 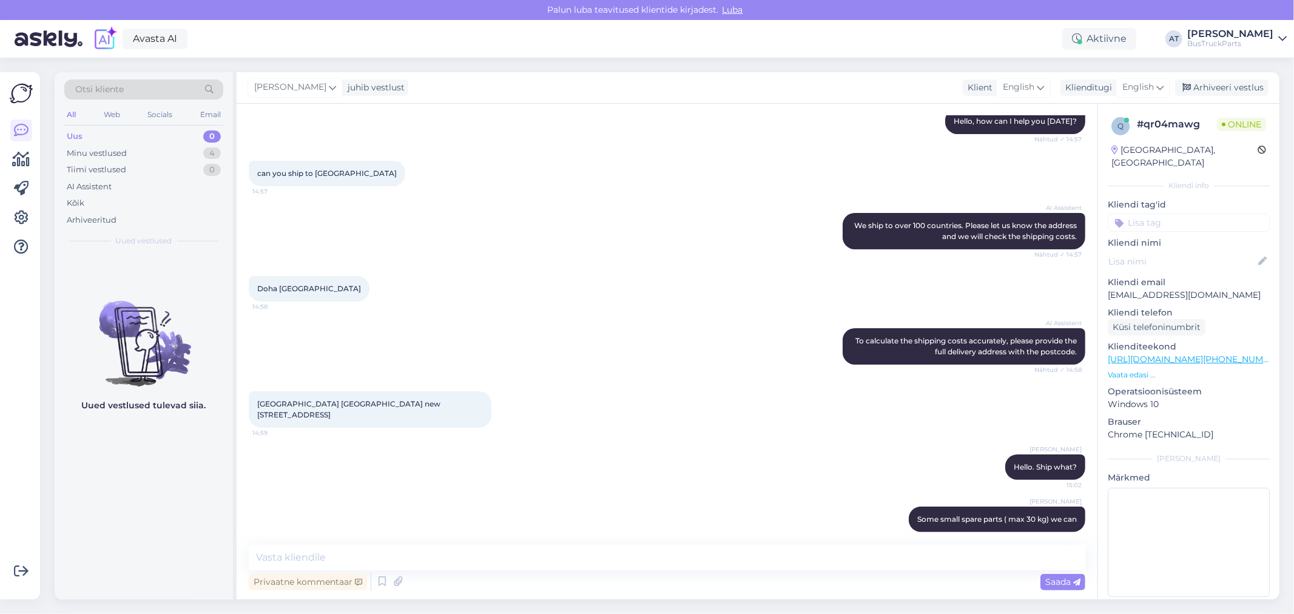 What do you see at coordinates (112, 115) in the screenshot?
I see `div: Web` at bounding box center [112, 115].